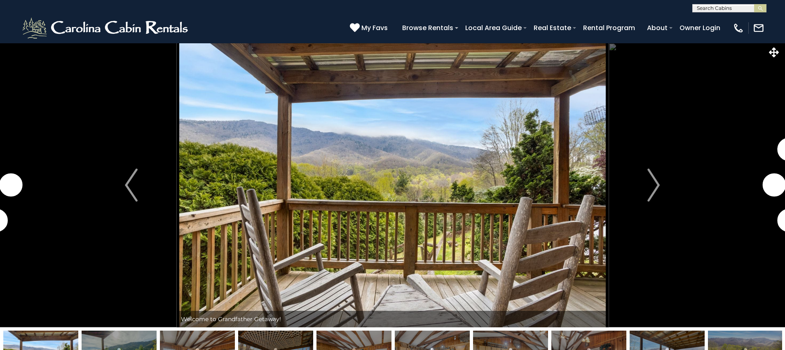 The height and width of the screenshot is (350, 785). What do you see at coordinates (374, 28) in the screenshot?
I see `span: My Favs` at bounding box center [374, 28].